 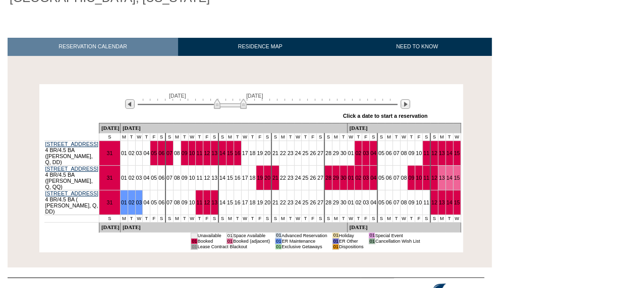 What do you see at coordinates (373, 202) in the screenshot?
I see `td: 04` at bounding box center [373, 202].